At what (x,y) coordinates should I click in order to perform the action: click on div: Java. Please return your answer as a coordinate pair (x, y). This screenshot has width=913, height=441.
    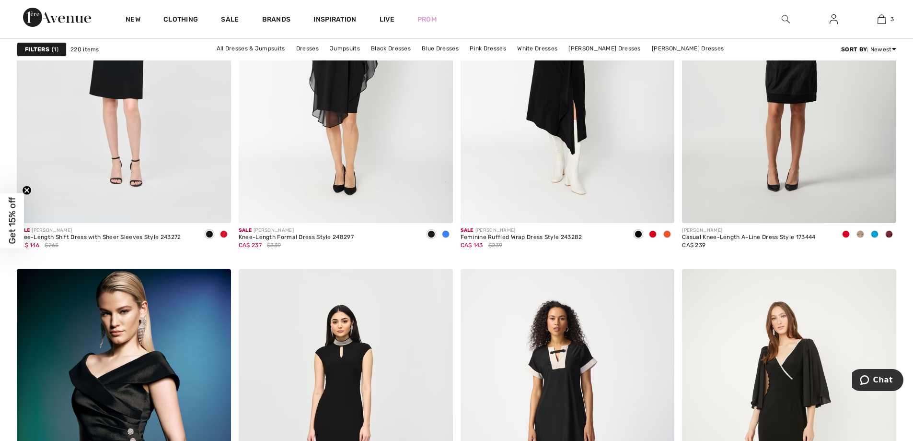
    Looking at the image, I should click on (861, 234).